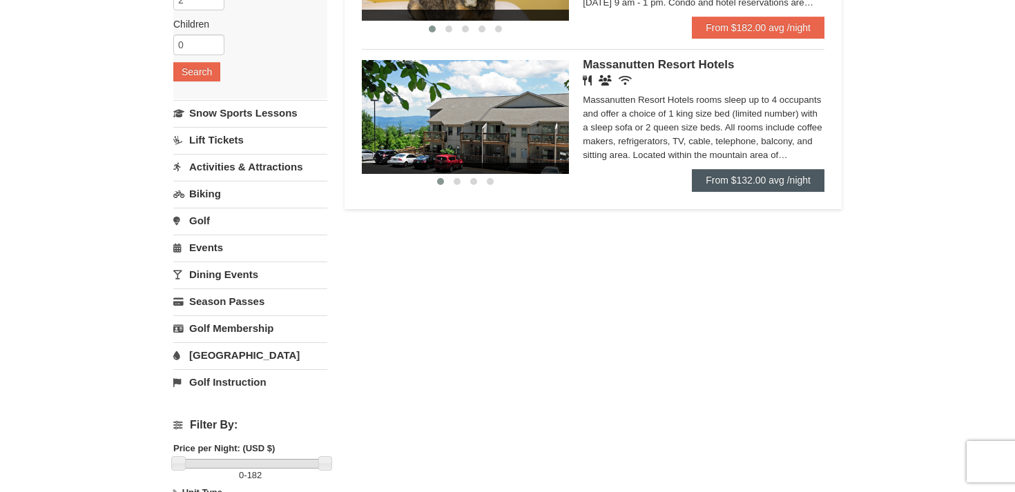 The width and height of the screenshot is (1015, 492). Describe the element at coordinates (250, 301) in the screenshot. I see `a: Season Passes` at that location.